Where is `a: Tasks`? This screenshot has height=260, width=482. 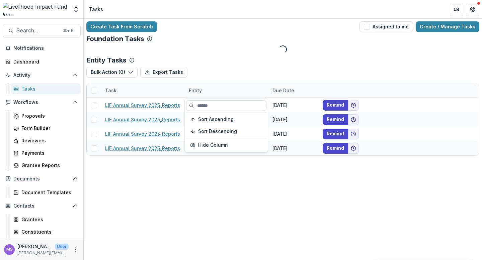
a: Tasks is located at coordinates (45, 89).